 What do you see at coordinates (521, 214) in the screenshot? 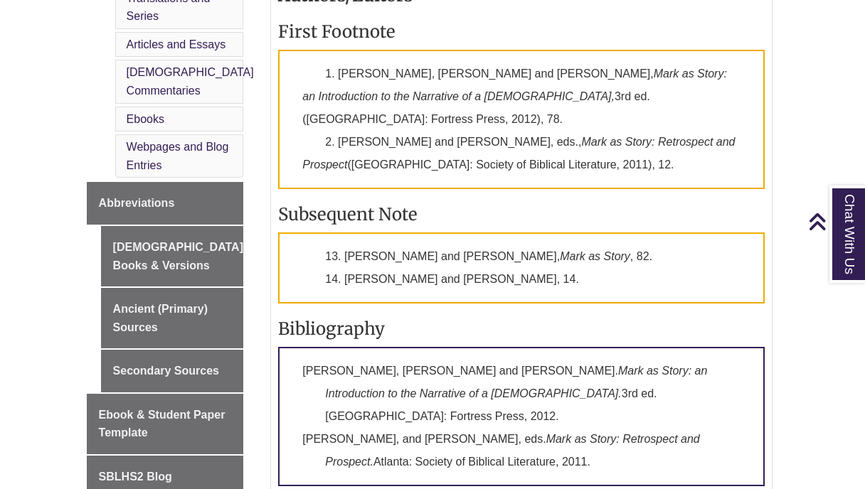
I see `h3: Subsequent Note` at bounding box center [521, 214].